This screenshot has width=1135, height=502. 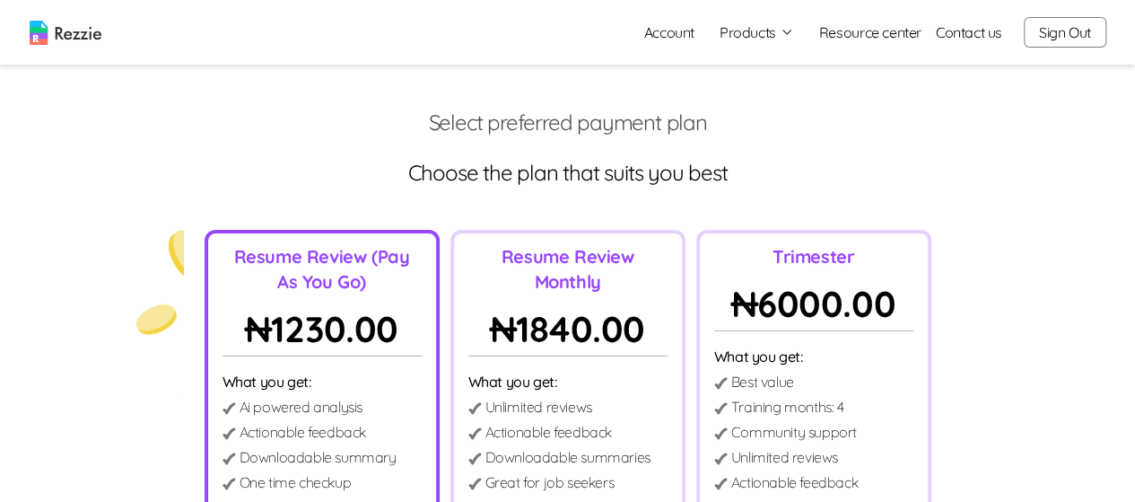 I want to click on p: Training months : 4, so click(x=788, y=407).